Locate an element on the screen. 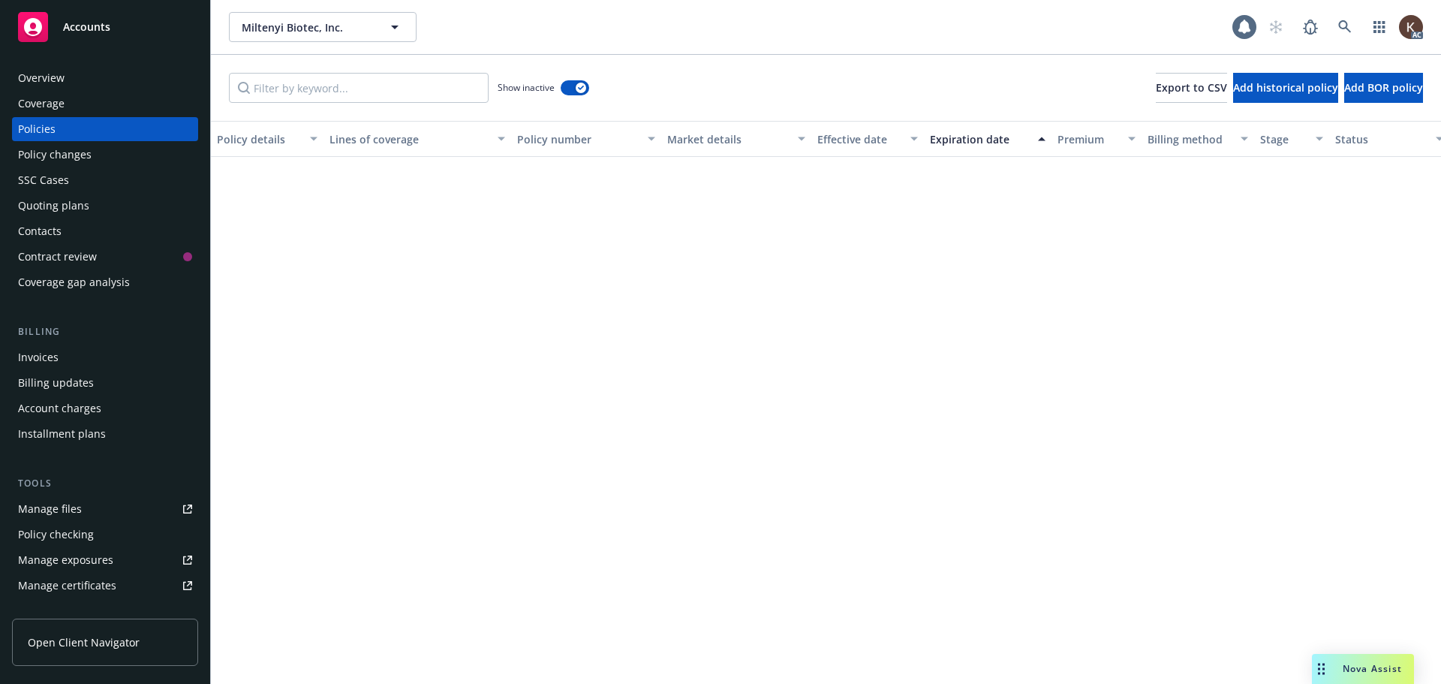 This screenshot has height=684, width=1441. a: Start snowing is located at coordinates (1276, 27).